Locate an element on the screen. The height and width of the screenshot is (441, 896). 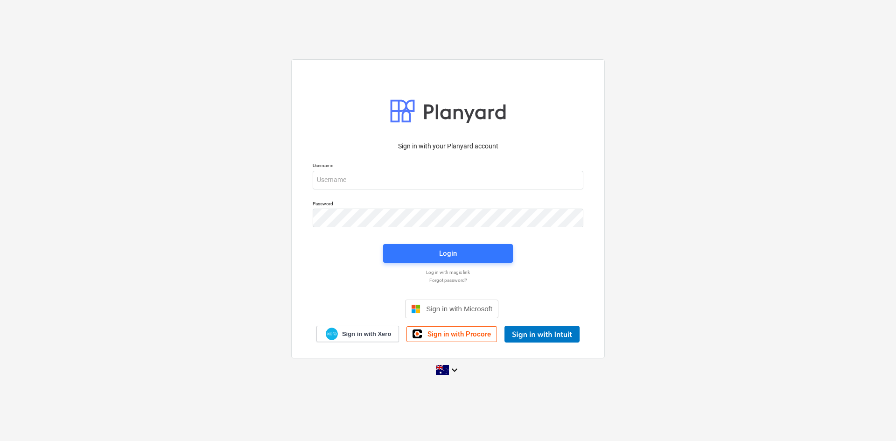
span: Sign in with Xero is located at coordinates (366, 334).